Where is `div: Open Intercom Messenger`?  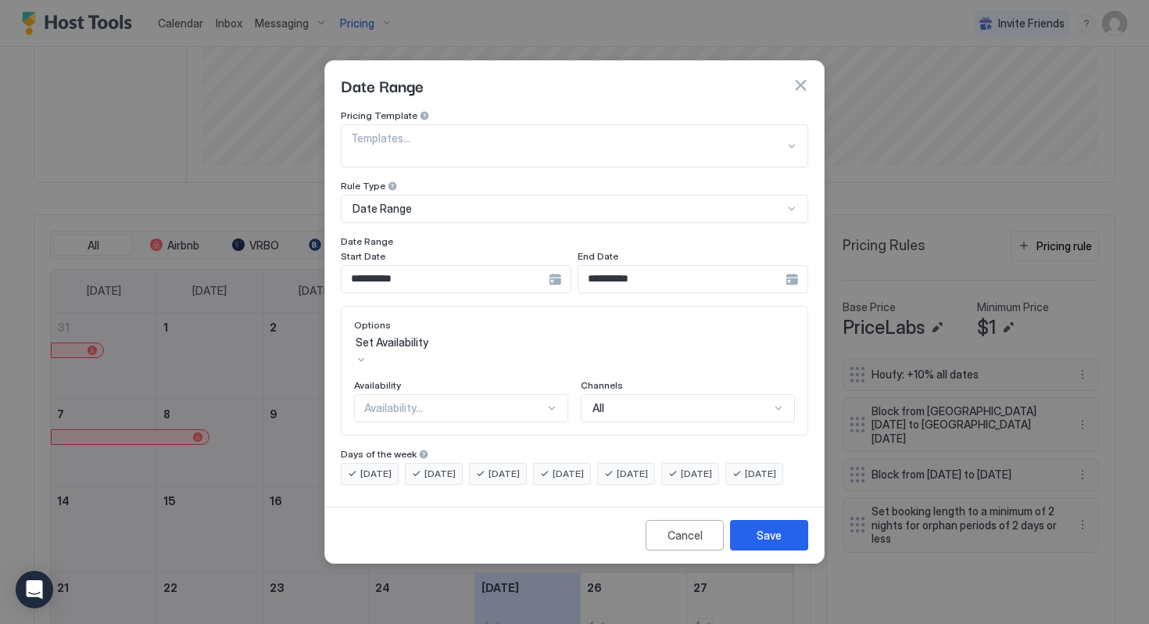
div: Open Intercom Messenger is located at coordinates (34, 589).